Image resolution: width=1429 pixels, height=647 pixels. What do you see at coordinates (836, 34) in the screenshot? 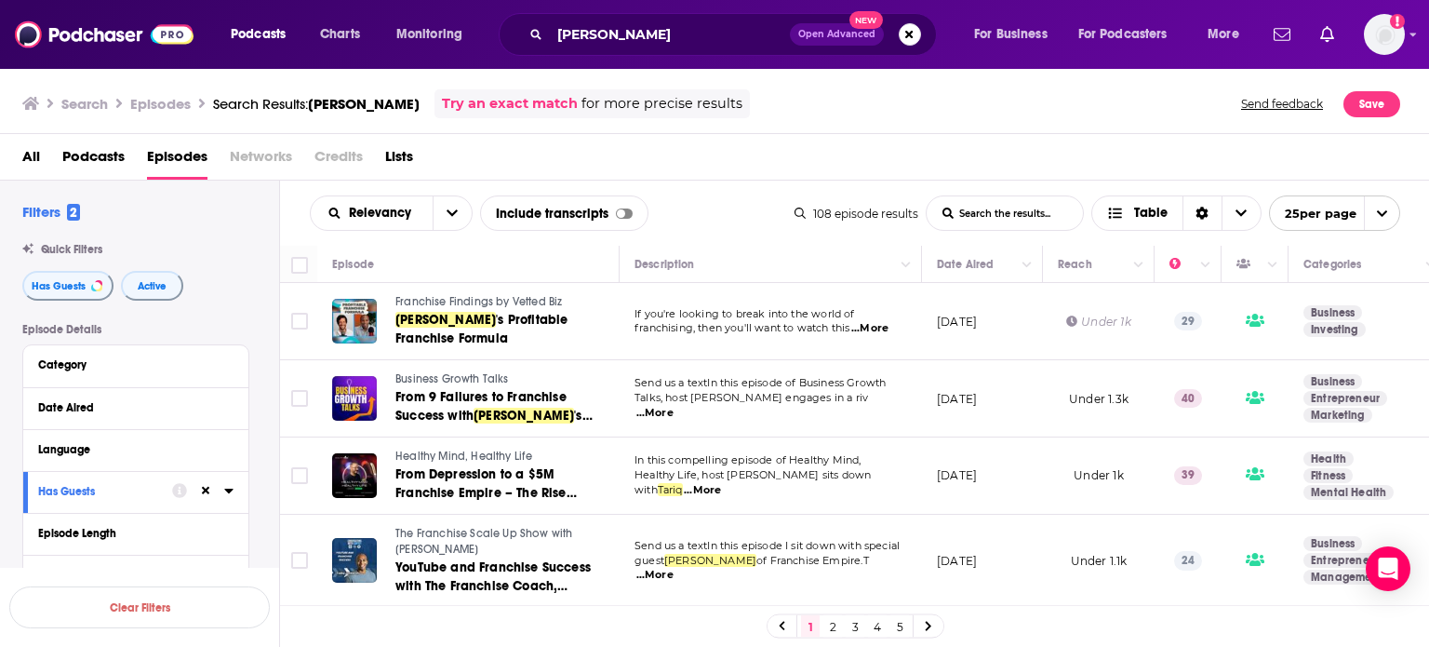
I see `button: Open AdvancedNew` at bounding box center [836, 34].